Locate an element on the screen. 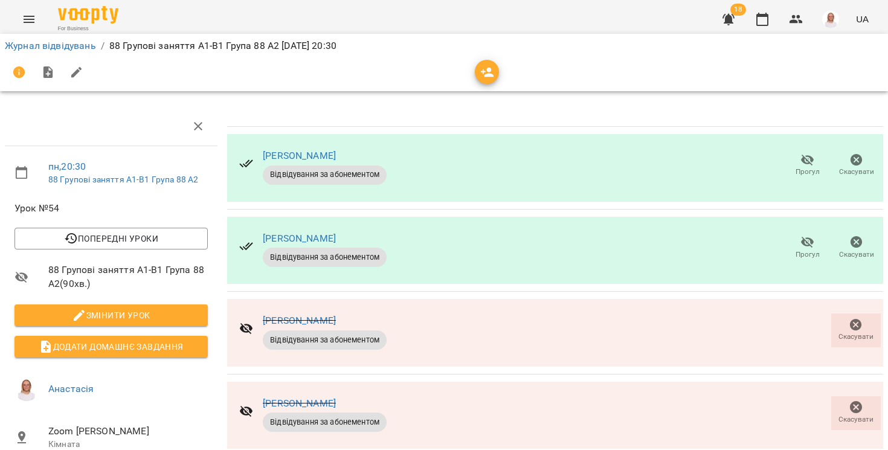 This screenshot has width=888, height=450. span: 18 is located at coordinates (738, 10).